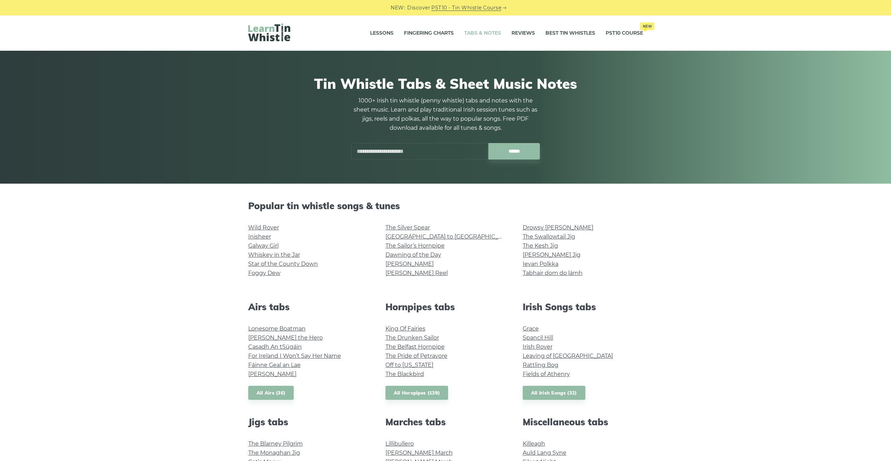 Image resolution: width=891 pixels, height=461 pixels. Describe the element at coordinates (540, 246) in the screenshot. I see `a: The Kesh Jig` at that location.